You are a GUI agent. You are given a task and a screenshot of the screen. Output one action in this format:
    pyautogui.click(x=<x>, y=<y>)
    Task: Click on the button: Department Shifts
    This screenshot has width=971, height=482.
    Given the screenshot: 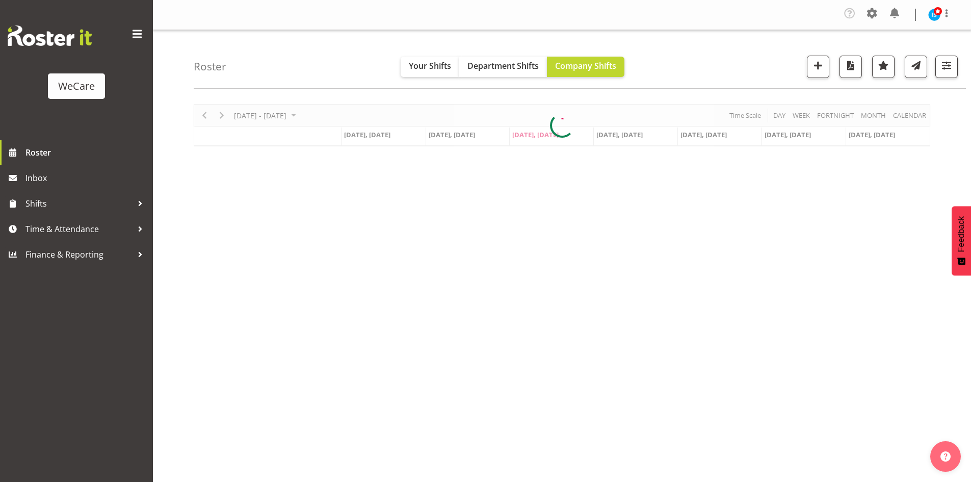 What is the action you would take?
    pyautogui.click(x=503, y=67)
    